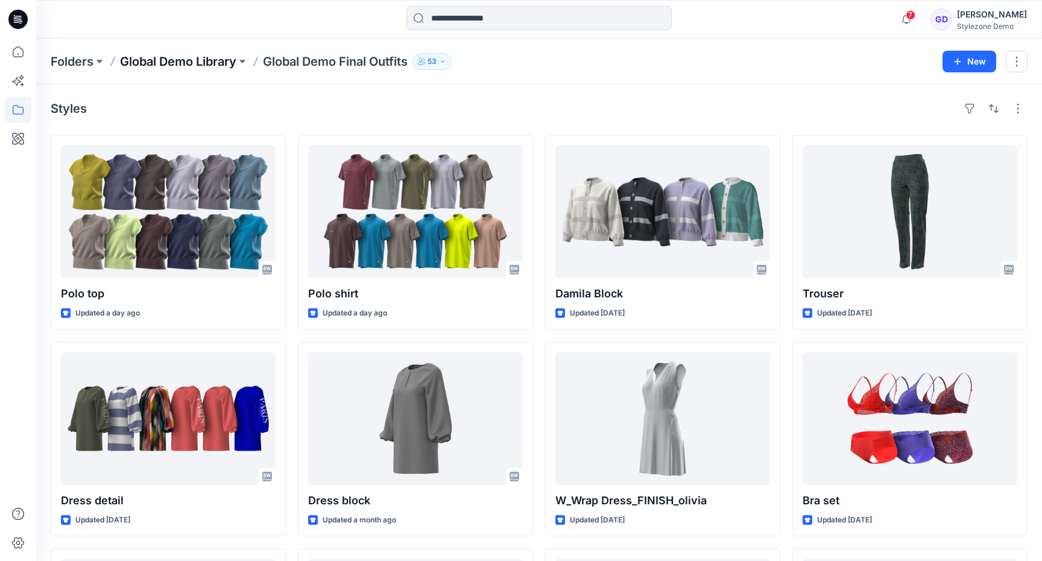 This screenshot has width=1042, height=561. I want to click on p: 53, so click(432, 61).